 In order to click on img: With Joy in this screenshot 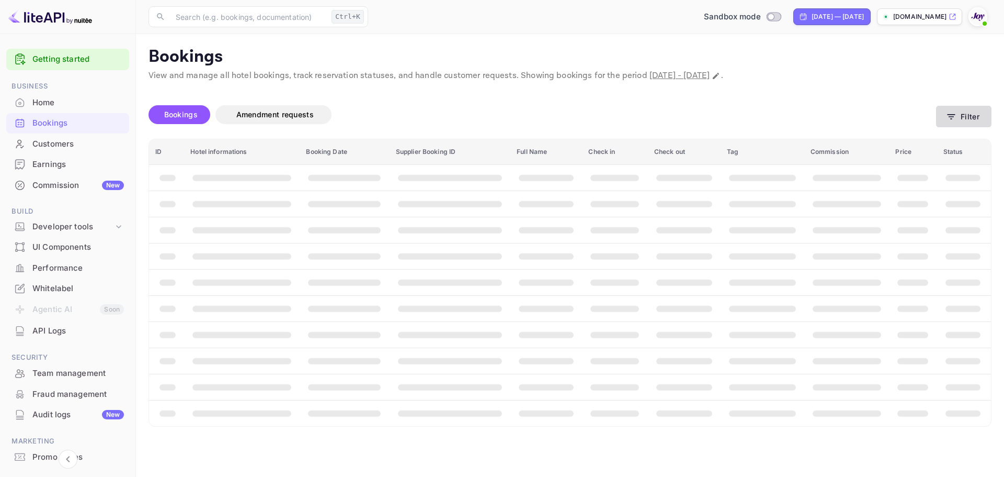, I will do `click(978, 17)`.